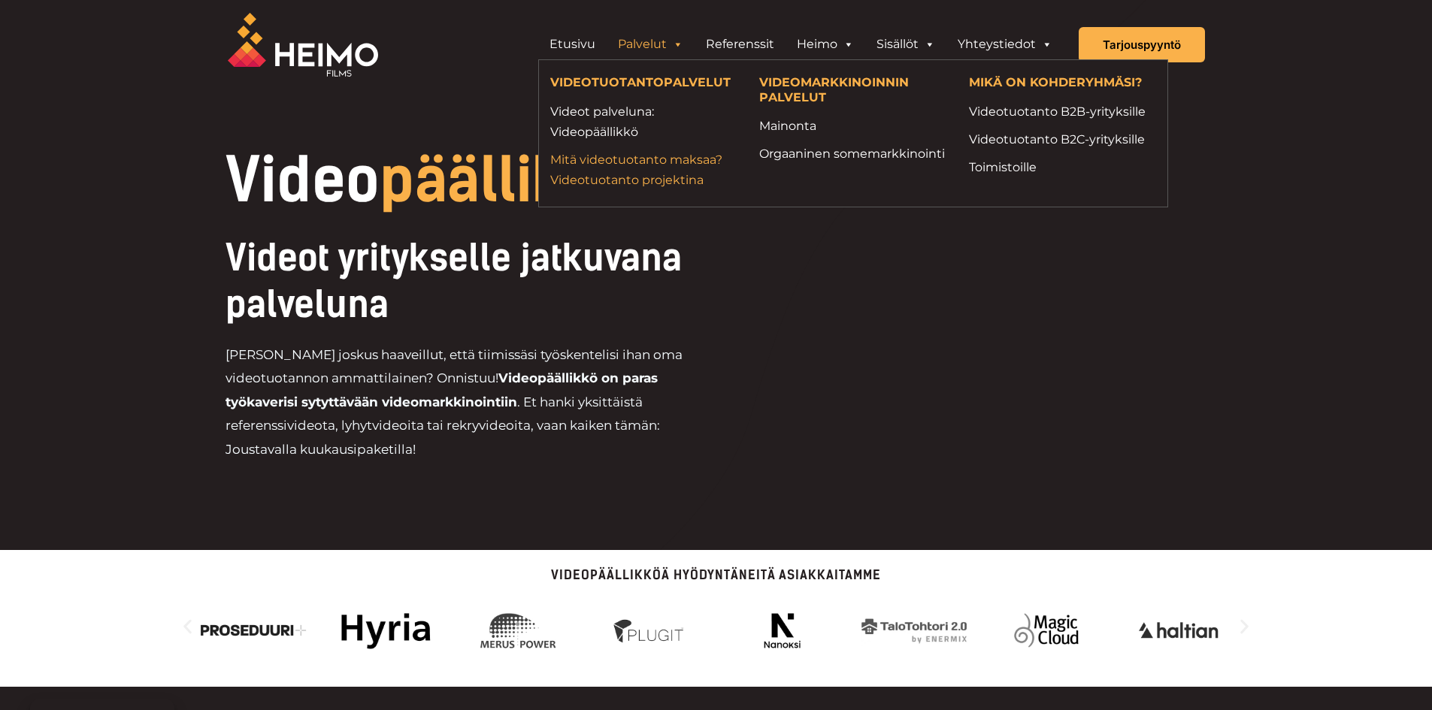 This screenshot has width=1432, height=710. Describe the element at coordinates (253, 631) in the screenshot. I see `div: 4 / 14` at that location.